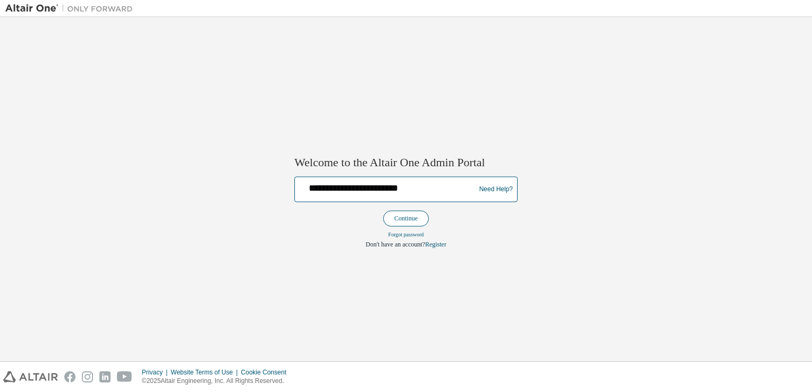 The image size is (812, 392). I want to click on img: linkedin.svg, so click(105, 377).